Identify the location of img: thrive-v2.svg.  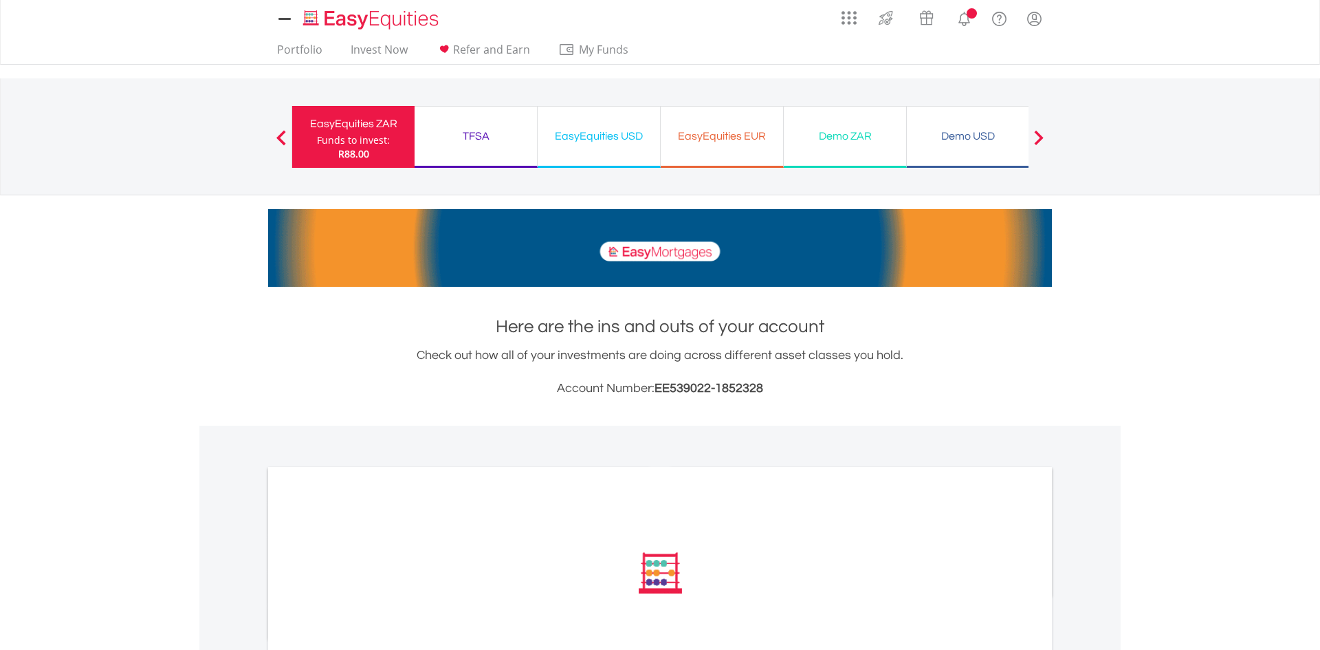
(886, 18).